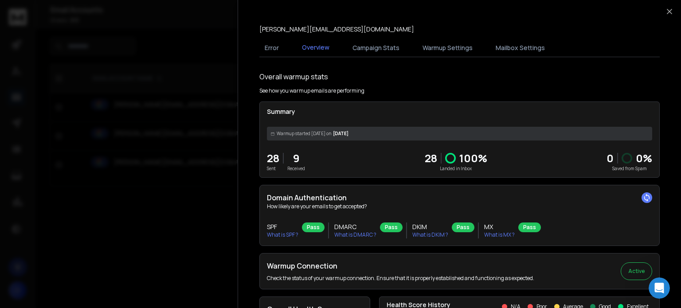  What do you see at coordinates (296, 158) in the screenshot?
I see `p: 9` at bounding box center [296, 158].